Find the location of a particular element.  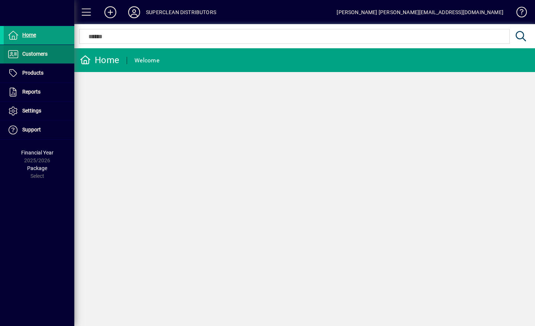

button: Profile is located at coordinates (134, 12).